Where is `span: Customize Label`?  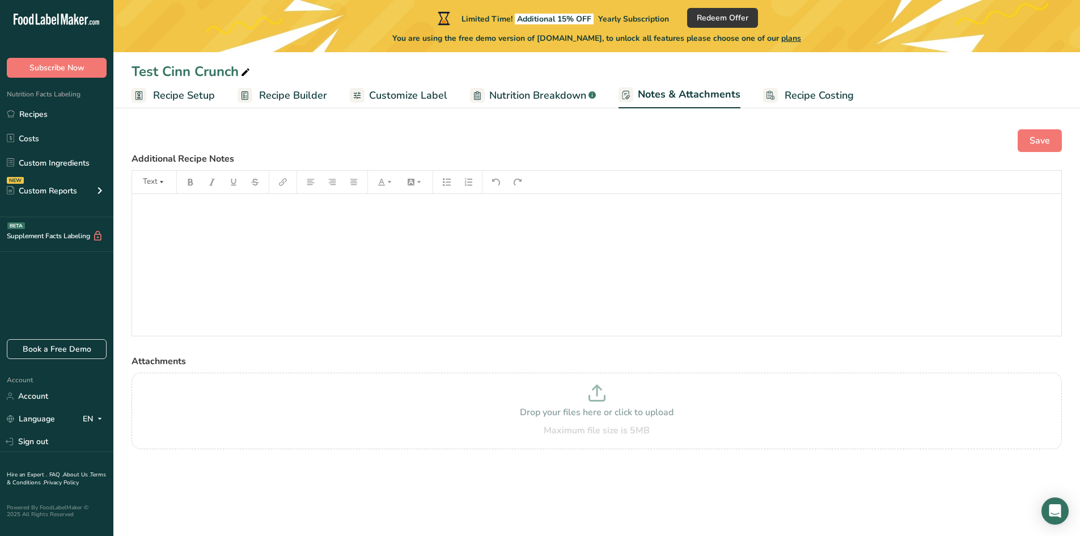 span: Customize Label is located at coordinates (408, 95).